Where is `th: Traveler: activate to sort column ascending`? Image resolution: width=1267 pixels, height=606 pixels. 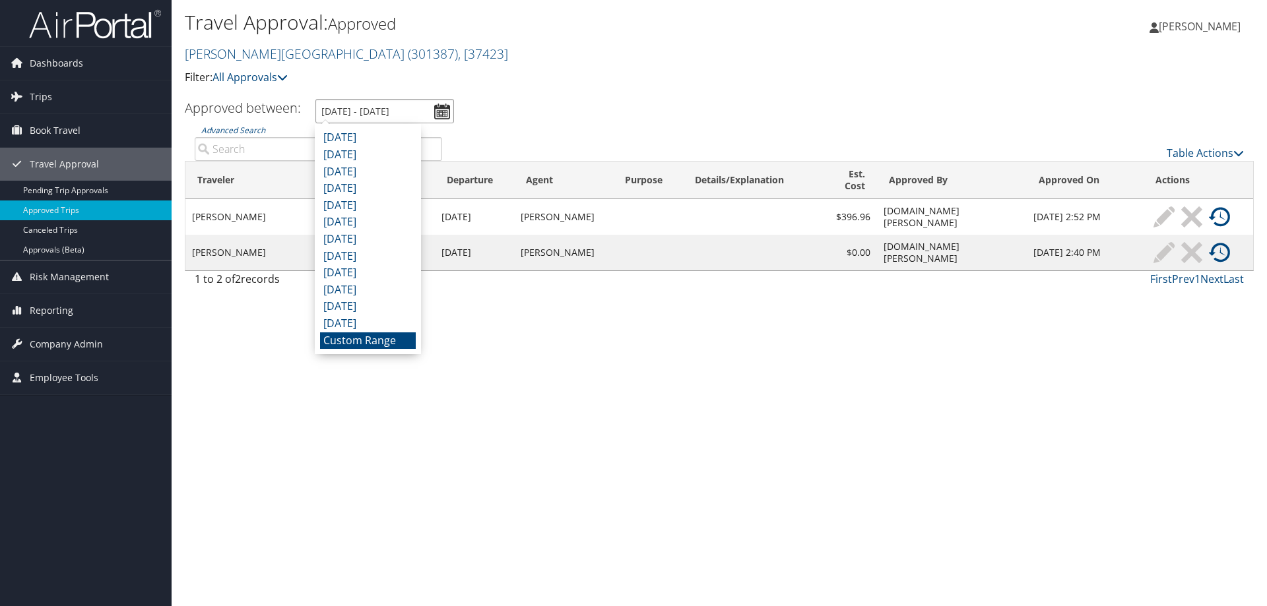
th: Traveler: activate to sort column ascending is located at coordinates (250, 180).